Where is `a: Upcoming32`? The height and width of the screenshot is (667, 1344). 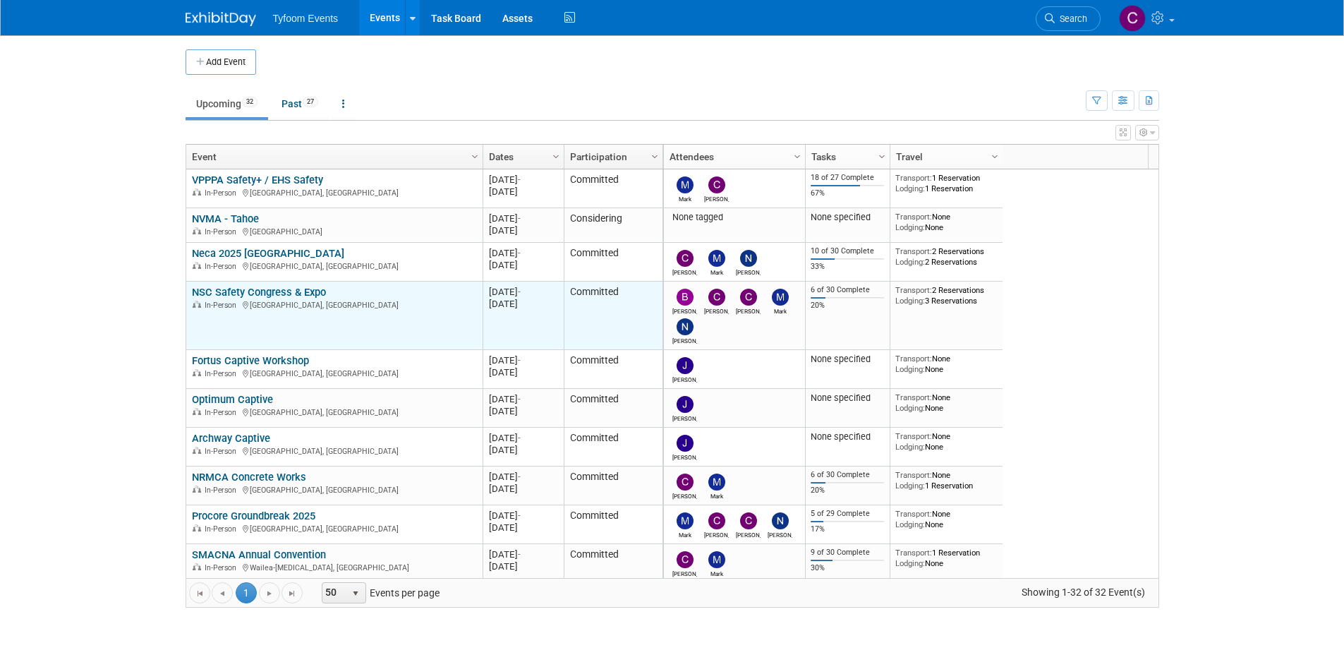
a: Upcoming32 is located at coordinates (226, 104).